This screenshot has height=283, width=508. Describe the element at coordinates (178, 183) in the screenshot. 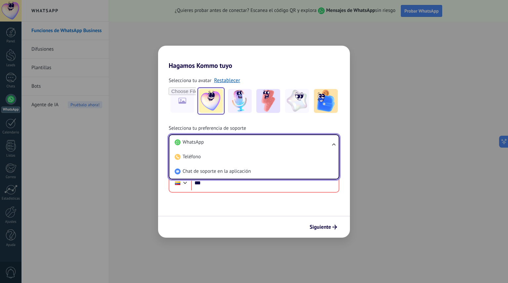

I see `div: Colombia: + 57` at that location.